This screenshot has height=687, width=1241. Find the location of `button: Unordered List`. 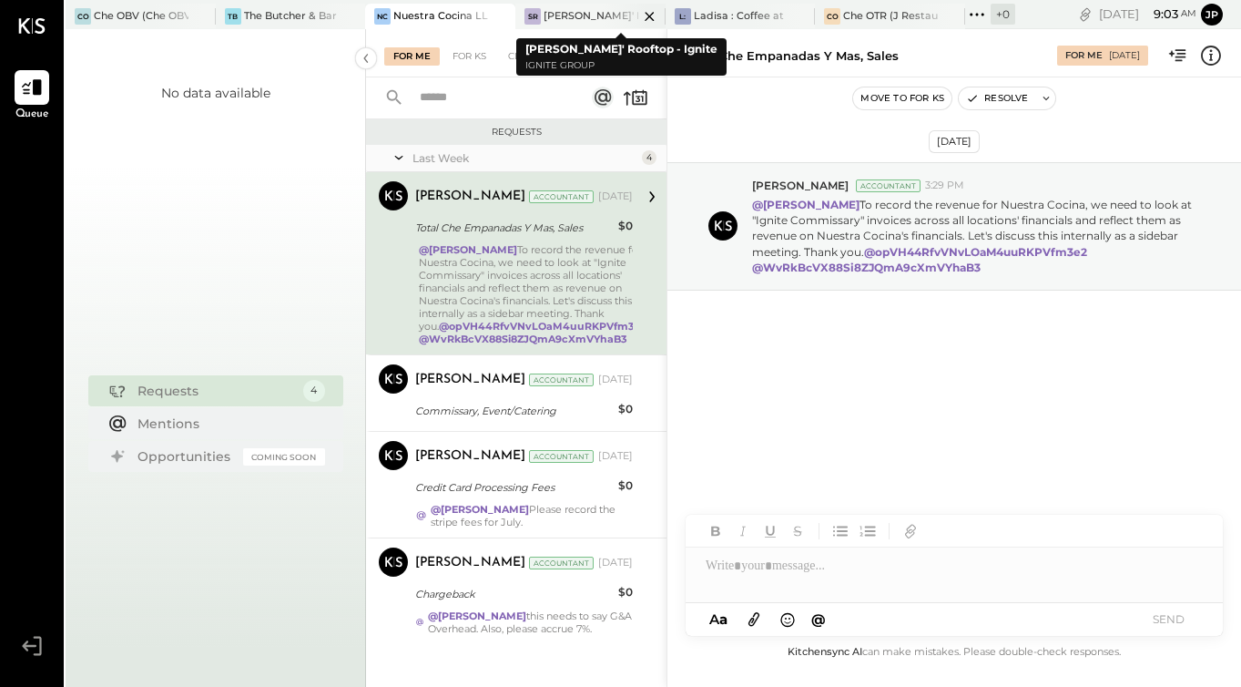

button: Unordered List is located at coordinates (841, 531).